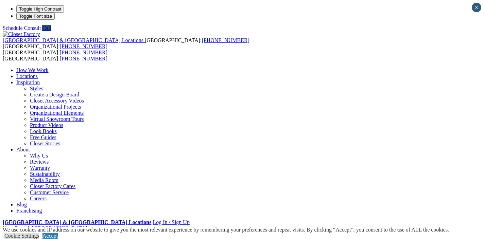  I want to click on span: Toggle Font size, so click(35, 16).